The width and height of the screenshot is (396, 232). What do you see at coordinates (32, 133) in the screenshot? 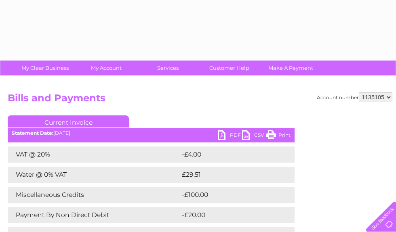
I see `b: Statement Date:` at bounding box center [32, 133].